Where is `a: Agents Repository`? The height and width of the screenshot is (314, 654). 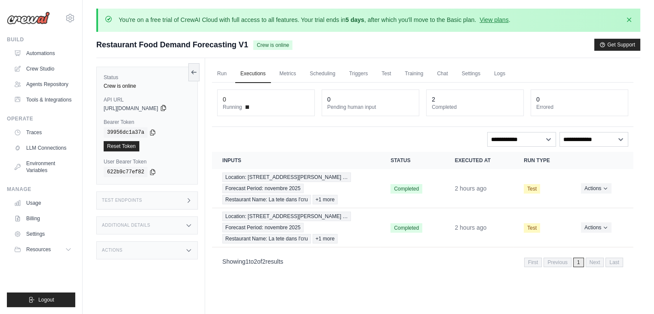
a: Agents Repository is located at coordinates (43, 84).